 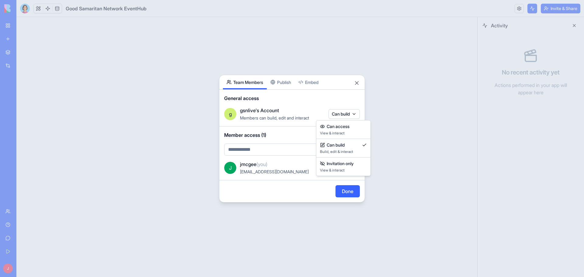 I want to click on div: Can build, so click(x=343, y=148).